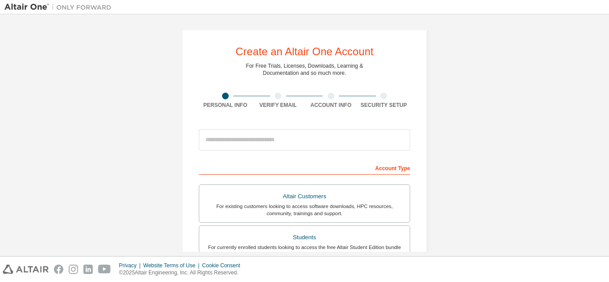 The width and height of the screenshot is (609, 282). Describe the element at coordinates (131, 266) in the screenshot. I see `div: Privacy` at that location.